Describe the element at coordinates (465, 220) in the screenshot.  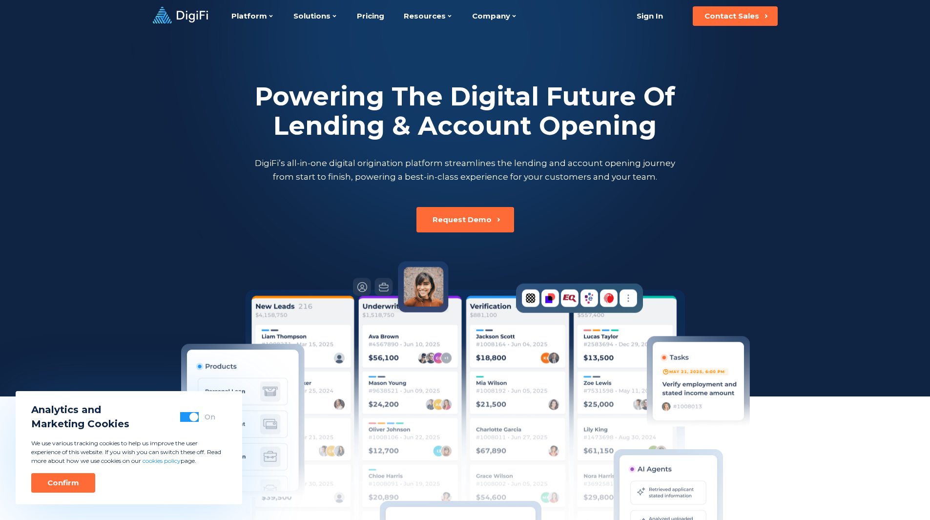
I see `a: Request Demo` at that location.